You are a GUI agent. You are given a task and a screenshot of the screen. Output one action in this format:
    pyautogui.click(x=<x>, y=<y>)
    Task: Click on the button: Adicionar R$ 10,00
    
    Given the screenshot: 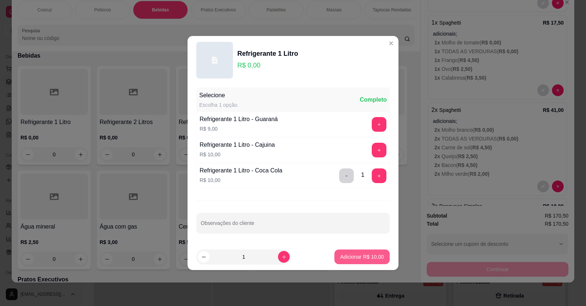 What is the action you would take?
    pyautogui.click(x=362, y=256)
    